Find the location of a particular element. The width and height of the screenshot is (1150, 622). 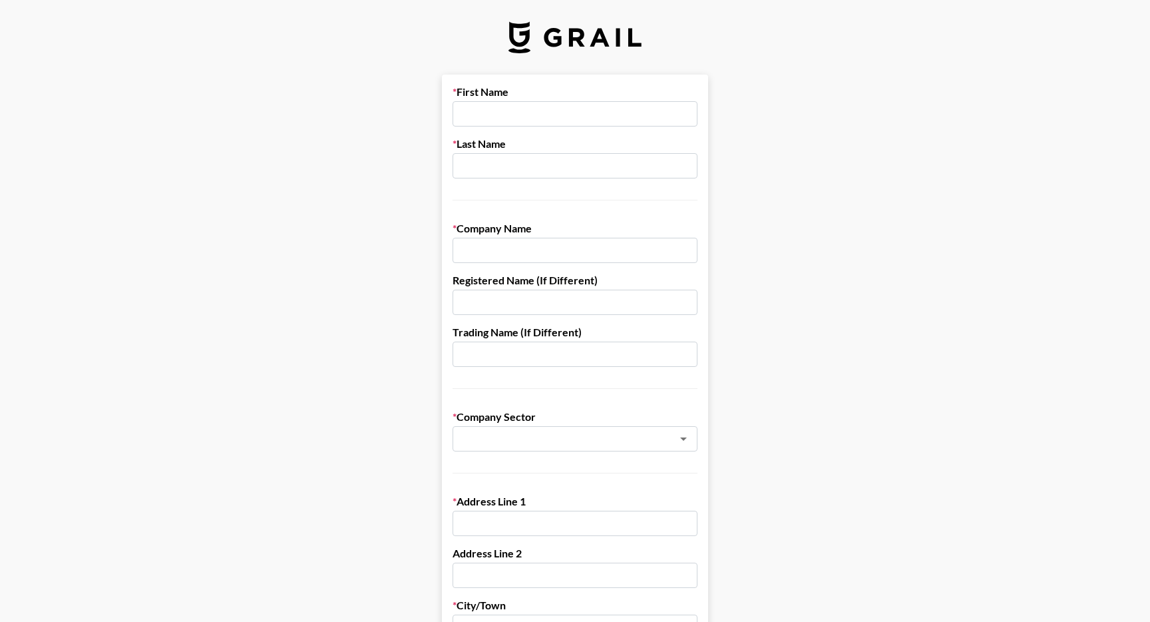

label: Trading Name (If Different) is located at coordinates (575, 332).